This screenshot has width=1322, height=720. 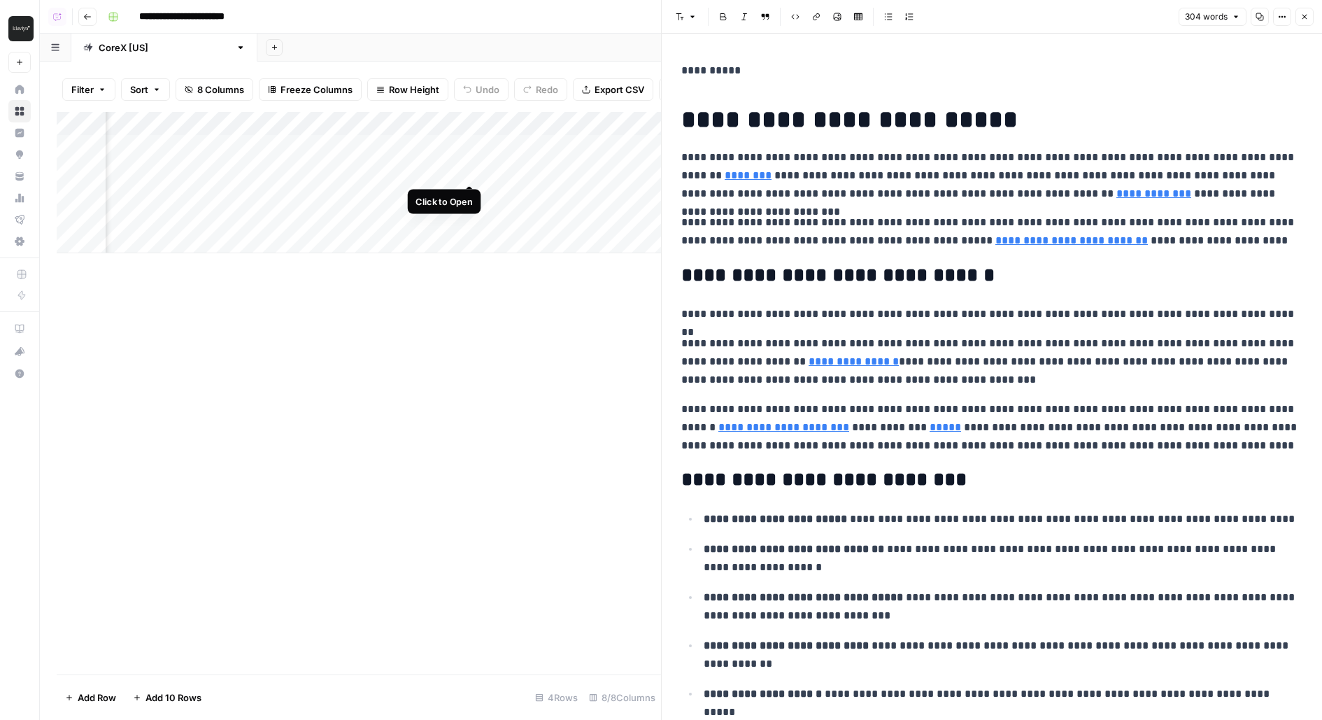 I want to click on div: Click to Open, so click(x=443, y=201).